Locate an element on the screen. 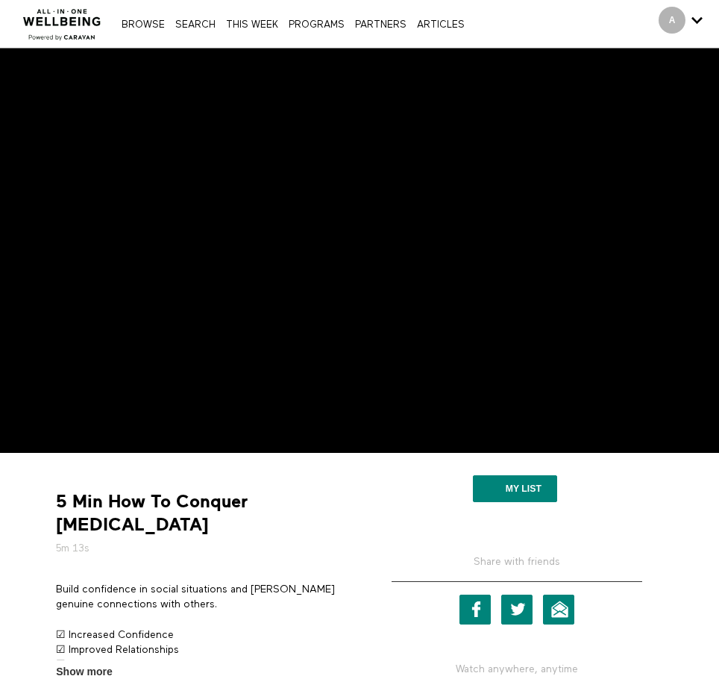 This screenshot has height=679, width=719. a: Browse is located at coordinates (143, 25).